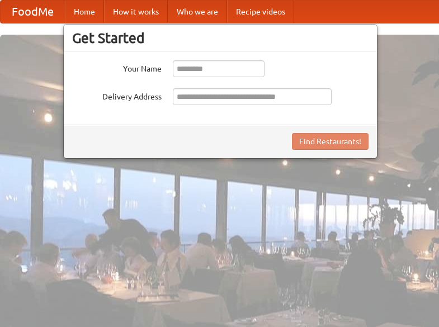 The width and height of the screenshot is (439, 327). Describe the element at coordinates (136, 12) in the screenshot. I see `a: How it works` at that location.